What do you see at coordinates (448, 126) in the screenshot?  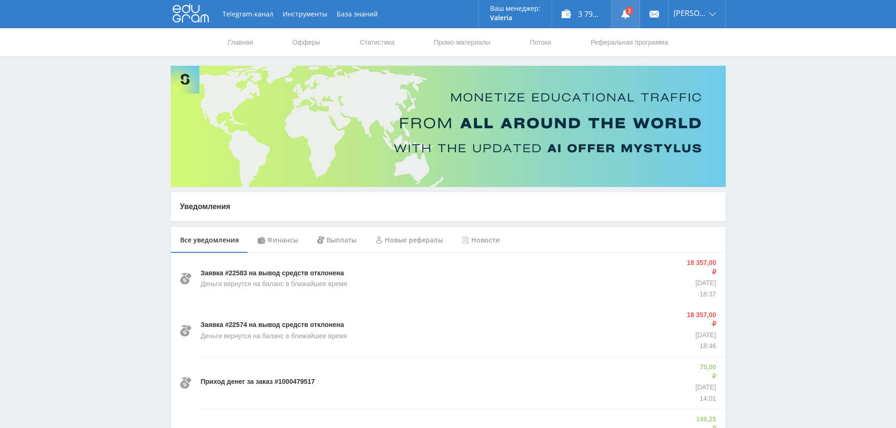 I see `img: Banner` at bounding box center [448, 126].